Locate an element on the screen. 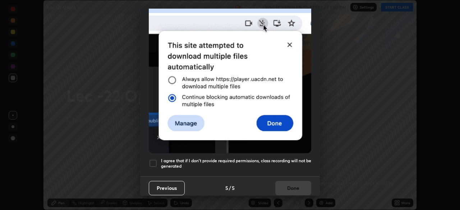 This screenshot has height=210, width=460. button: Previous is located at coordinates (167, 188).